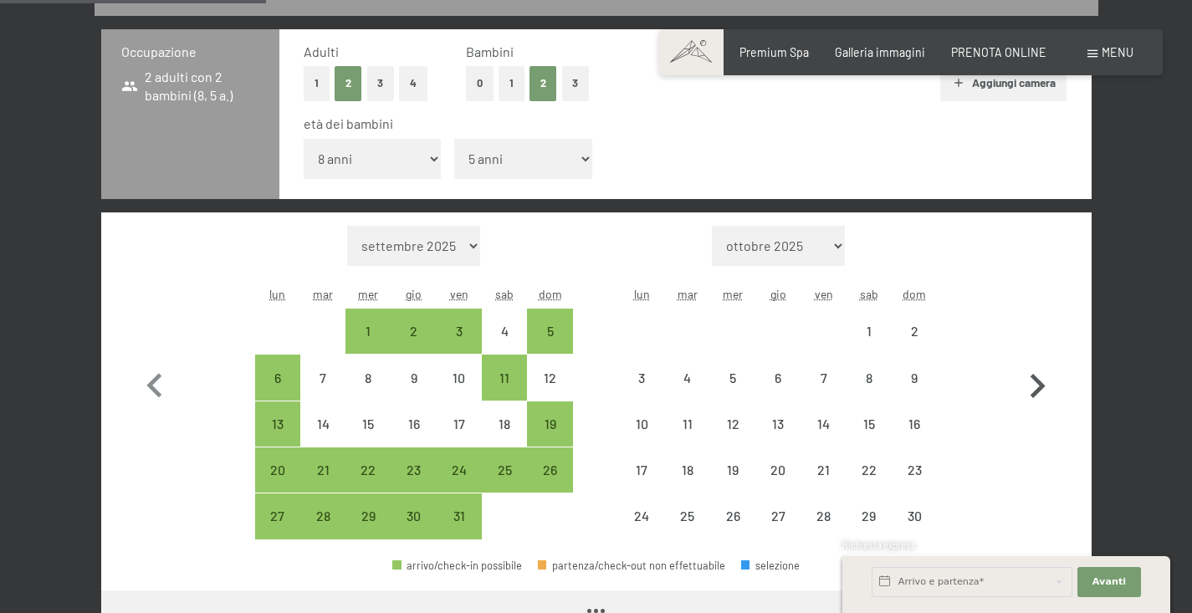 The image size is (1192, 613). What do you see at coordinates (688, 392) in the screenshot?
I see `div: 4` at bounding box center [688, 392].